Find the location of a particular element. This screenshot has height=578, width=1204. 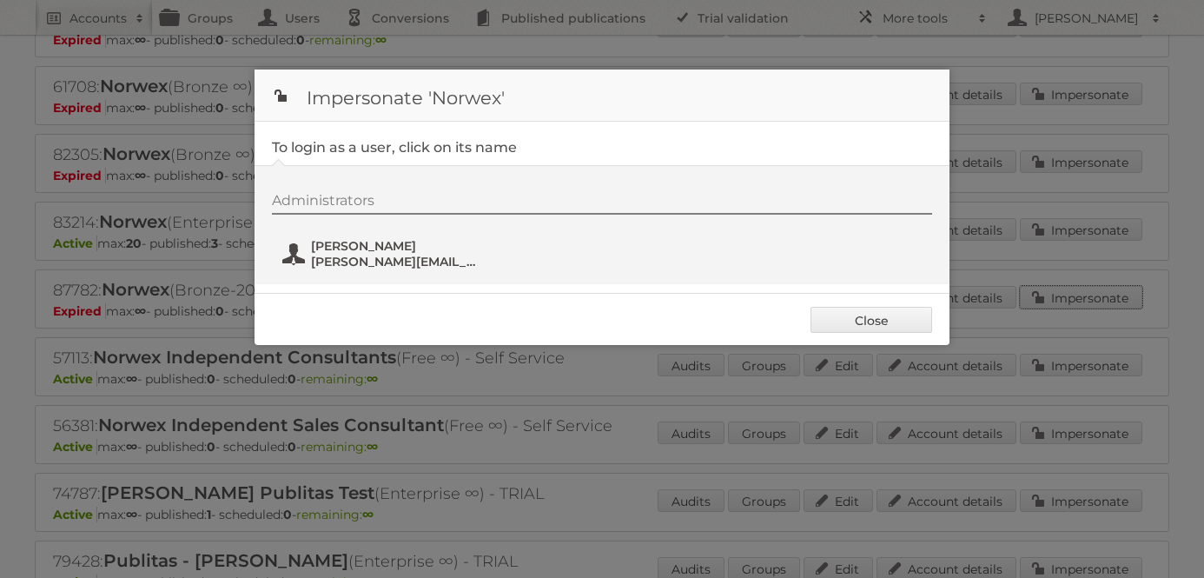

legend: To login as a user, click on its name is located at coordinates (394, 147).